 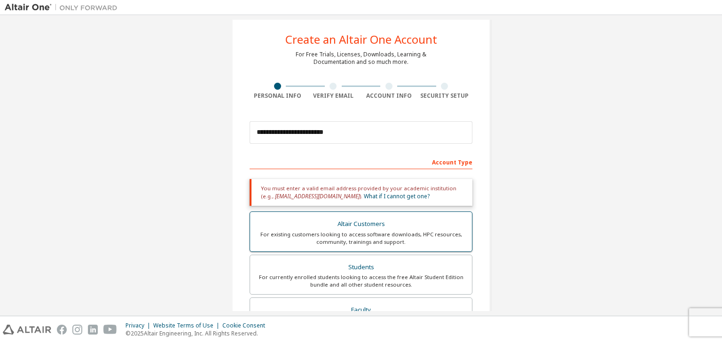 I want to click on div: For currently enrolled students looking to access the free Altair Student Edition bundle and all ..., so click(x=361, y=281).